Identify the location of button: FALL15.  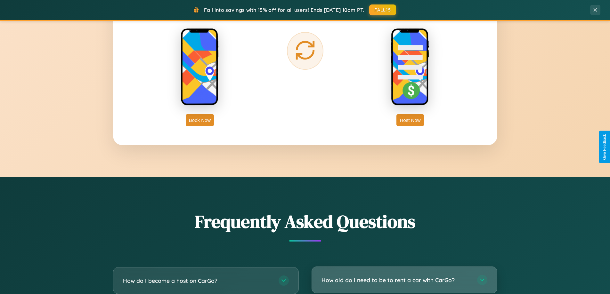
(383, 10).